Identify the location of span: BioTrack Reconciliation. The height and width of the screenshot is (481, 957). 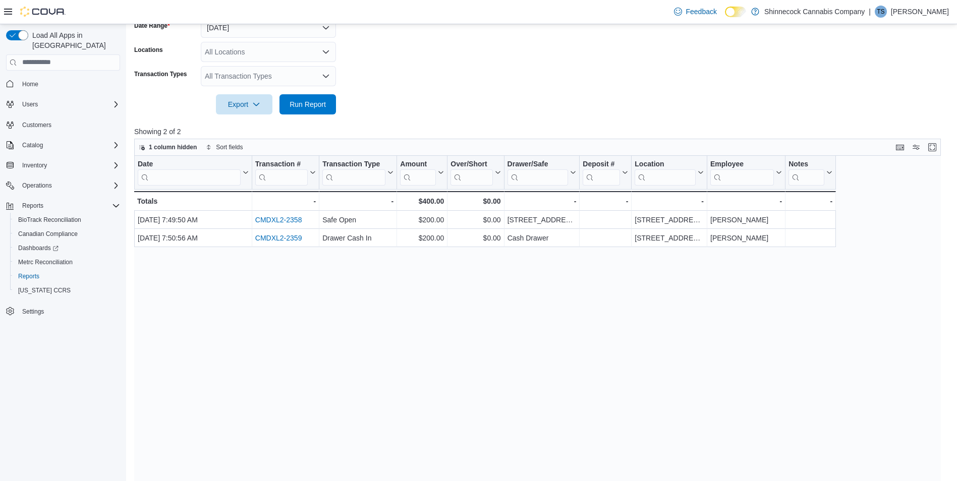
(49, 220).